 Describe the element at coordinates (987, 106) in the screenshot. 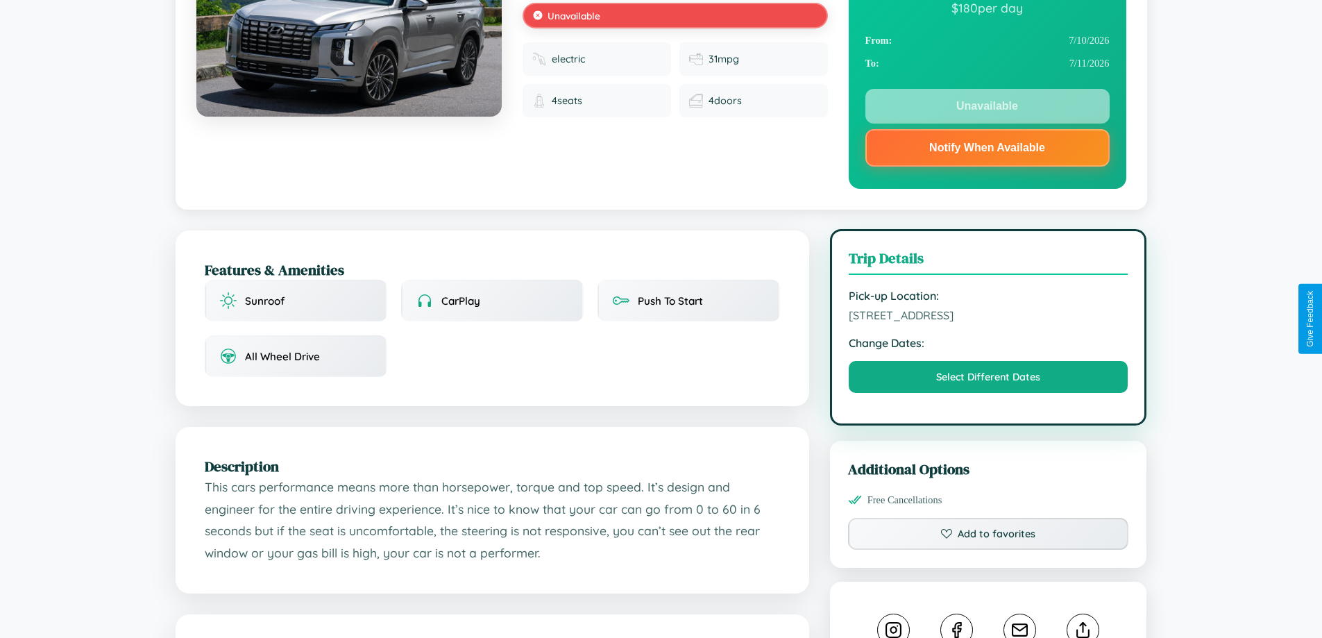

I see `button: Unavailable` at that location.